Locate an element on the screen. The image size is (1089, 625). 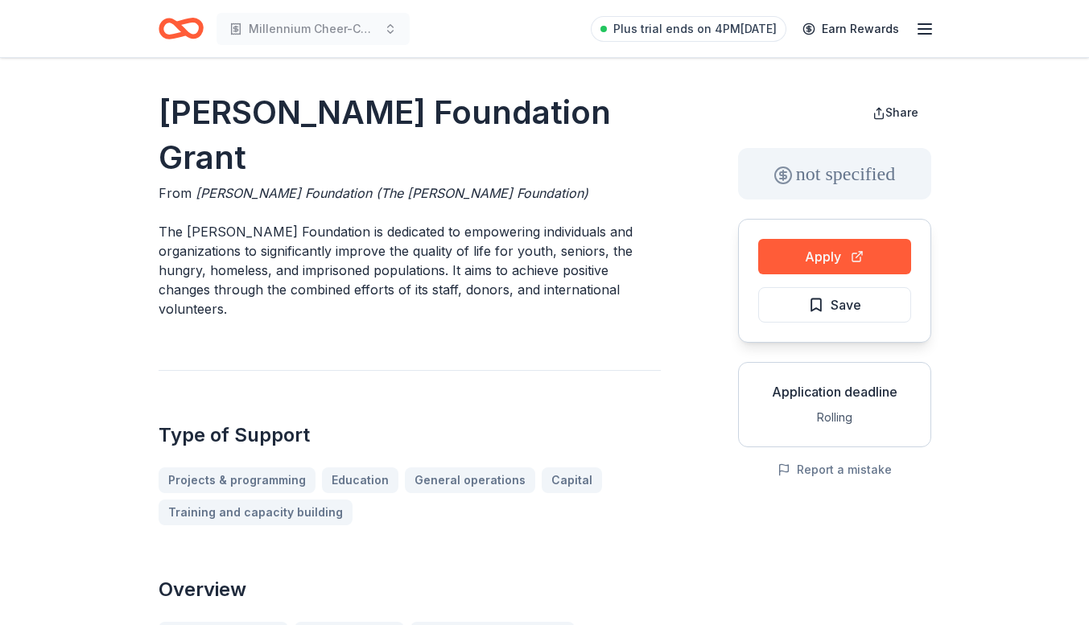
a: Capital is located at coordinates (571, 480).